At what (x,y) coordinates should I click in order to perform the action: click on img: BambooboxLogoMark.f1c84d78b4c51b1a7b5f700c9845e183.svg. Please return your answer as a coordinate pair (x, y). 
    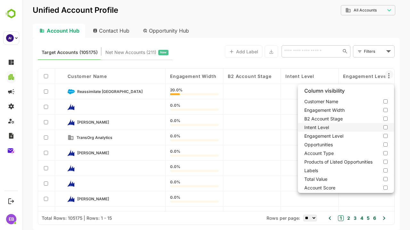
    Looking at the image, I should click on (11, 14).